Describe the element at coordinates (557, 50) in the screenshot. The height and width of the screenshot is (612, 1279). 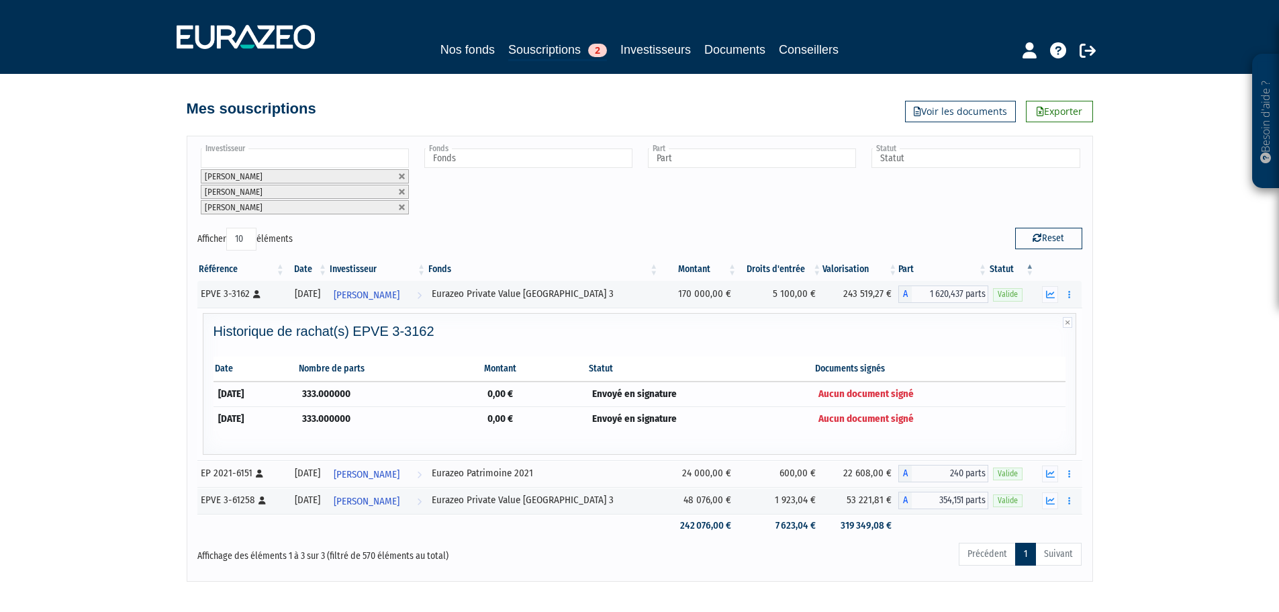
I see `a: Souscriptions2` at that location.